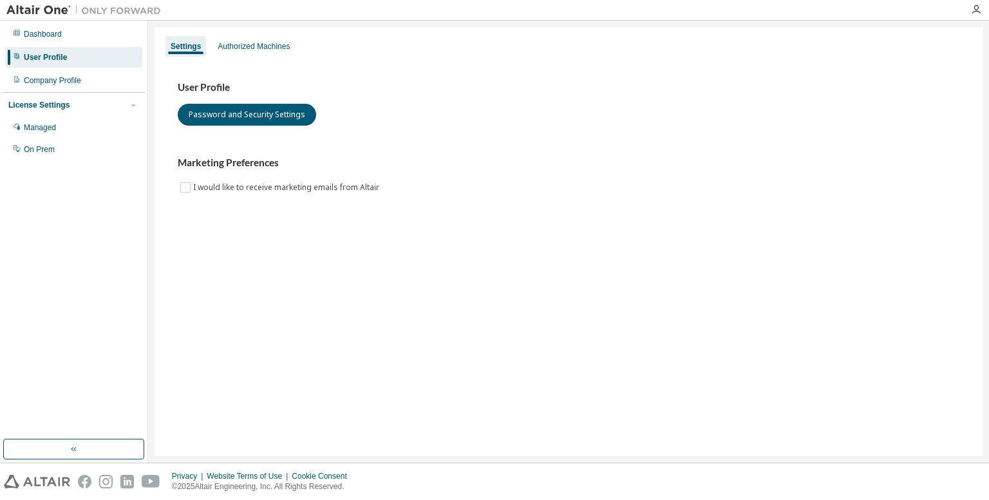 This screenshot has height=500, width=989. Describe the element at coordinates (127, 481) in the screenshot. I see `img: linkedin.svg` at that location.